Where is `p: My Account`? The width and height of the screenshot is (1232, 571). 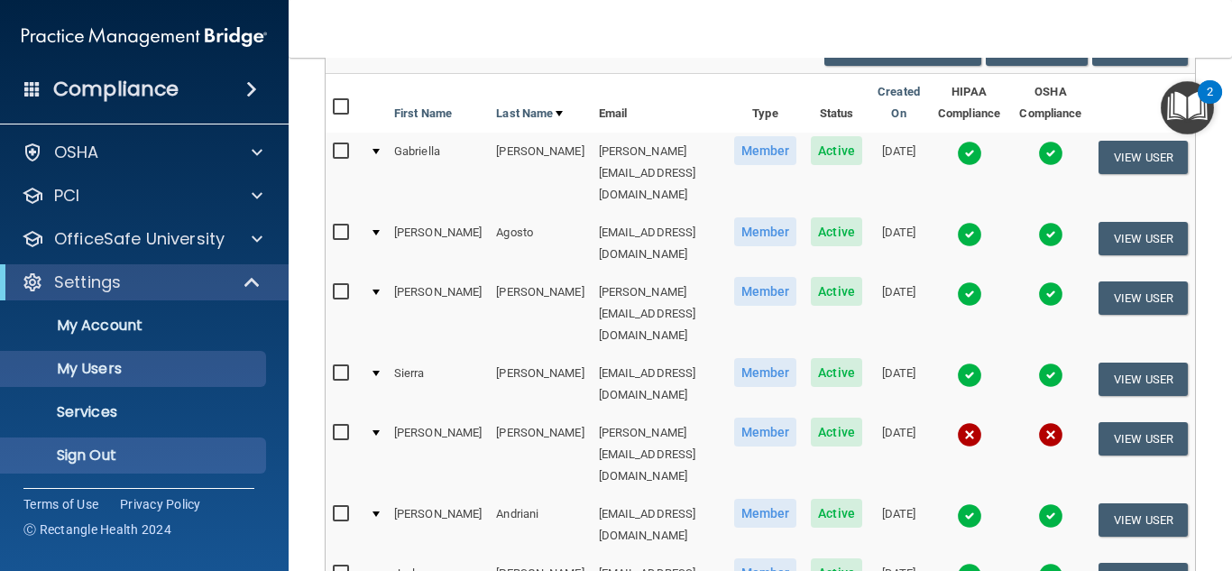 p: My Account is located at coordinates (134, 326).